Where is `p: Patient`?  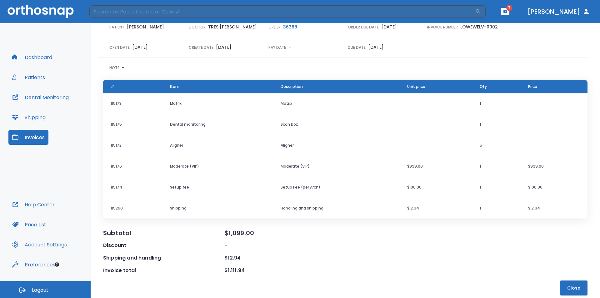
p: Patient is located at coordinates (117, 27).